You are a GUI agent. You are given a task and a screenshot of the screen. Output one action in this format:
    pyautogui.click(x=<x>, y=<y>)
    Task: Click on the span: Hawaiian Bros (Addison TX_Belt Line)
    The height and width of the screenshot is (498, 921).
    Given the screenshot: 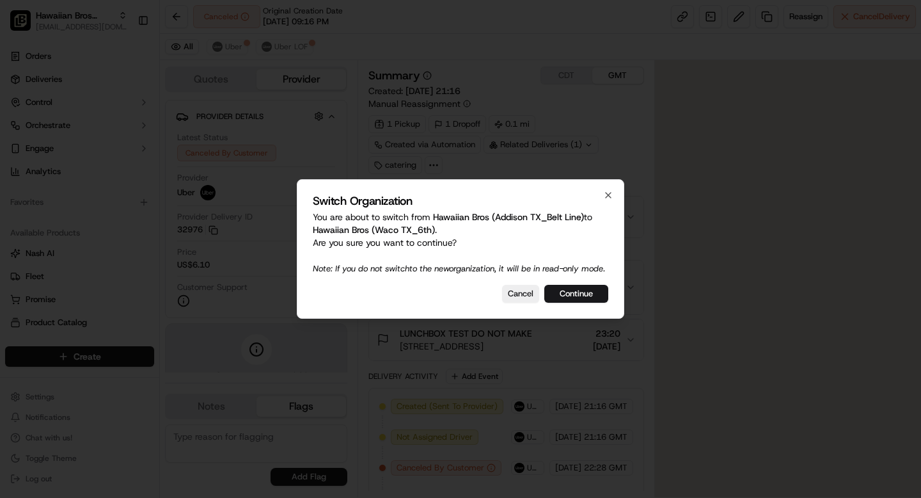 What is the action you would take?
    pyautogui.click(x=509, y=217)
    